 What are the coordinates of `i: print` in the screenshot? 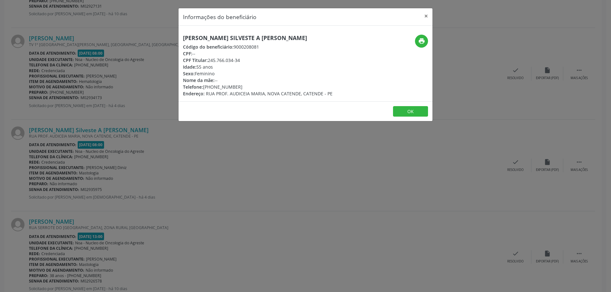 It's located at (421, 41).